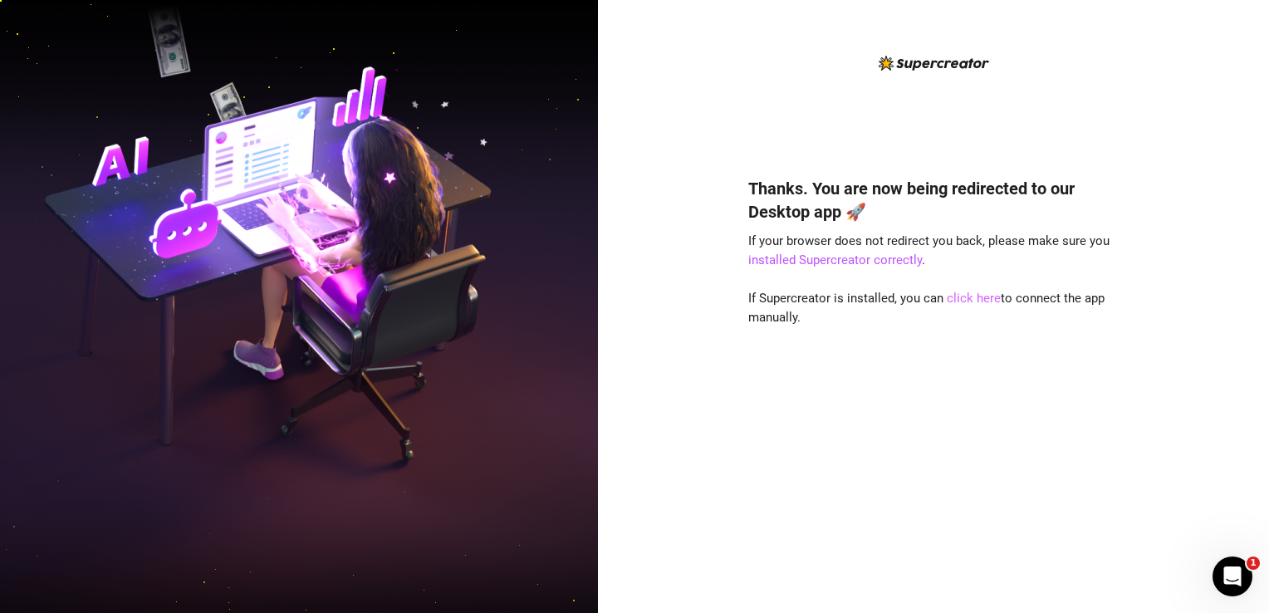 The height and width of the screenshot is (613, 1269). I want to click on span: 1, so click(1253, 563).